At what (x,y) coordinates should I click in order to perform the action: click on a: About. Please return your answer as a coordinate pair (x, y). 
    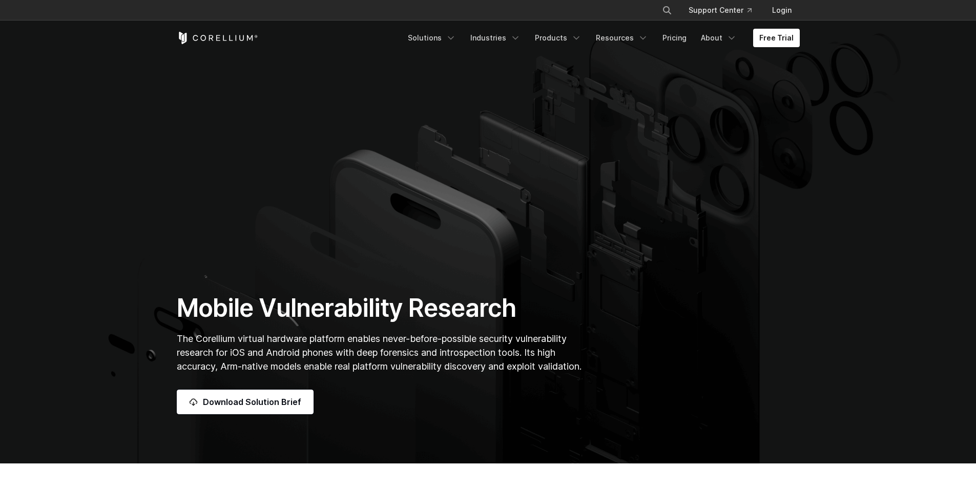
    Looking at the image, I should click on (719, 38).